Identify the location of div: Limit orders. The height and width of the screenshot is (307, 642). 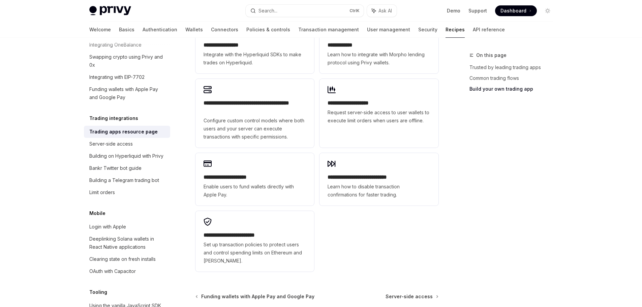
(102, 192).